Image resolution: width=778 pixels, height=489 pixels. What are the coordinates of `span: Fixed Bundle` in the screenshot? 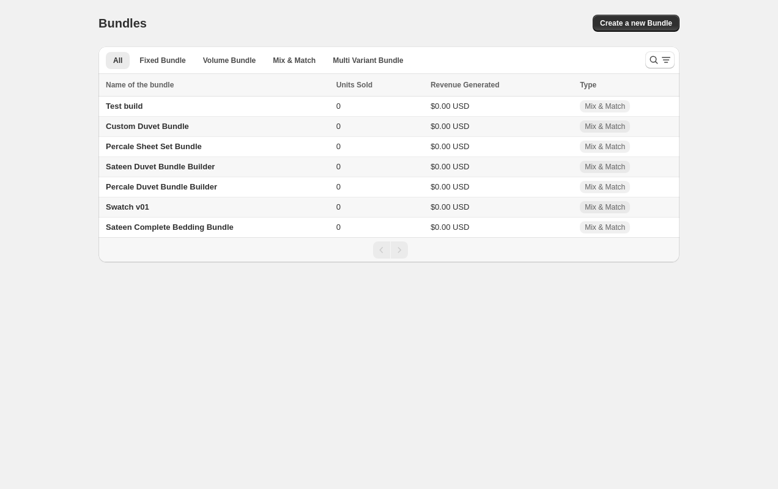 It's located at (162, 61).